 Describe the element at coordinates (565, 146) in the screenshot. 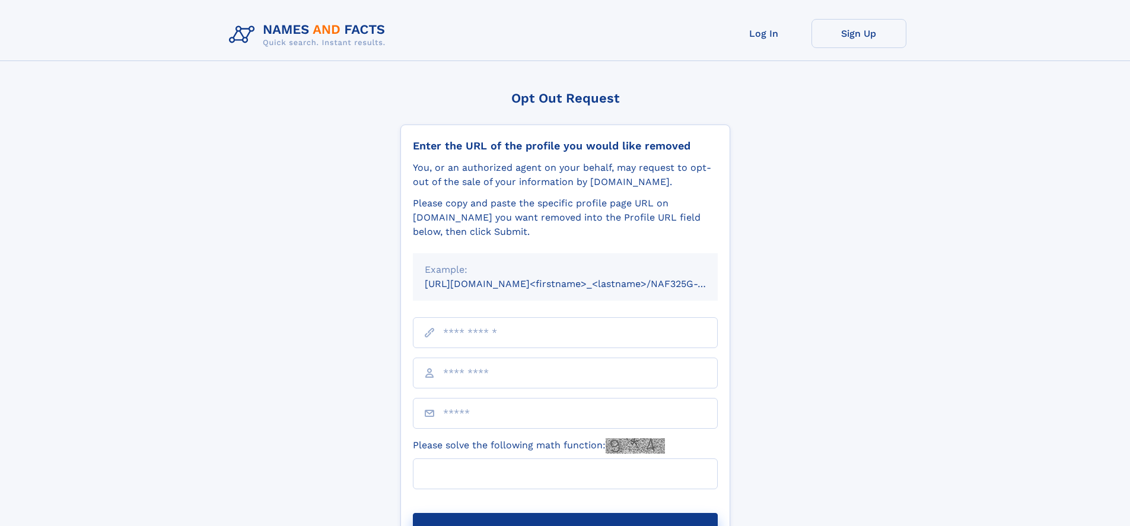

I see `div: Enter the URL of the profile you would like removed` at that location.